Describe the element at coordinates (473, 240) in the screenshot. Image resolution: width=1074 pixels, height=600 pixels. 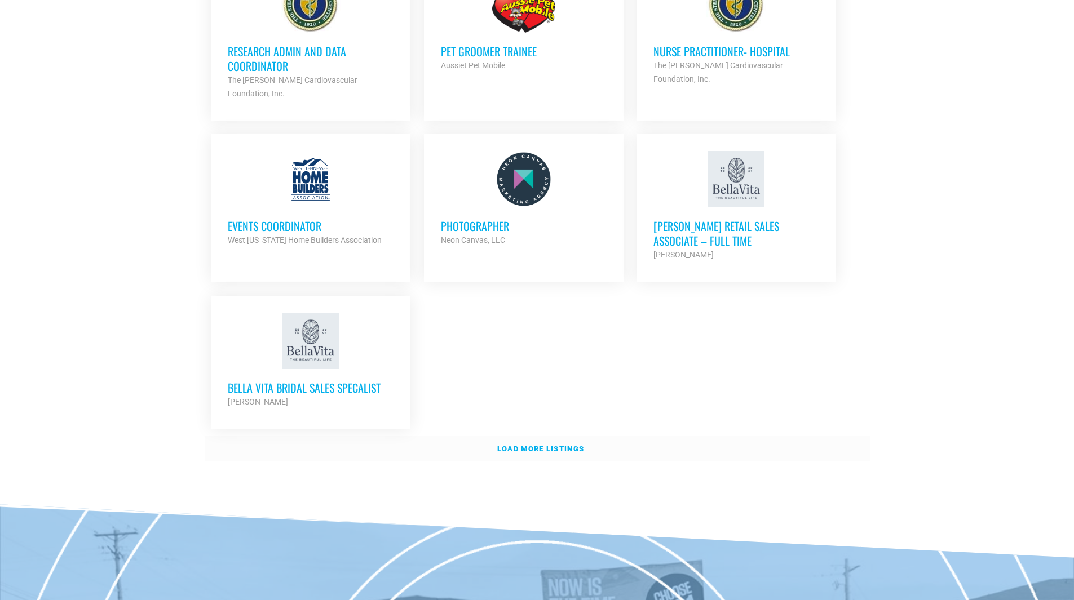
I see `strong: Neon Canvas, LLC` at that location.